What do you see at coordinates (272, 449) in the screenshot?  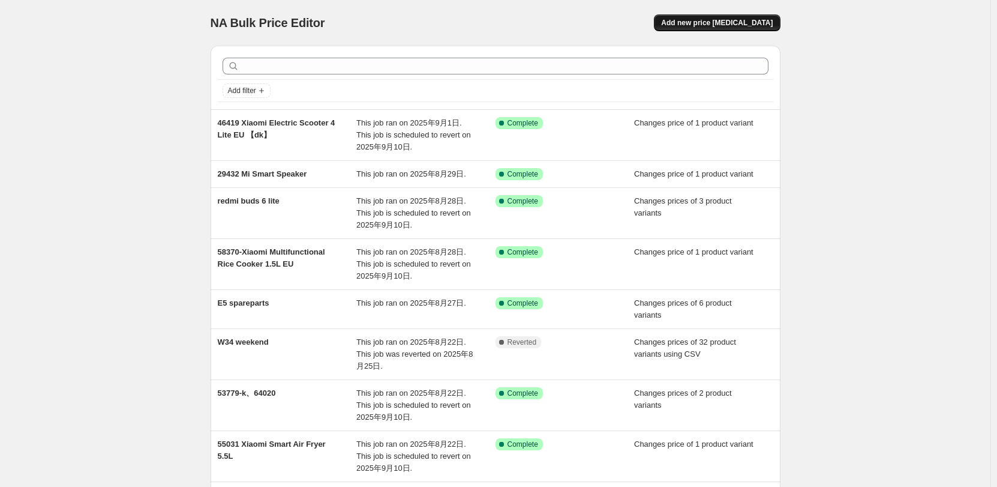 I see `span: 55031 Xiaomi Smart Air Fryer 5.5L` at bounding box center [272, 449].